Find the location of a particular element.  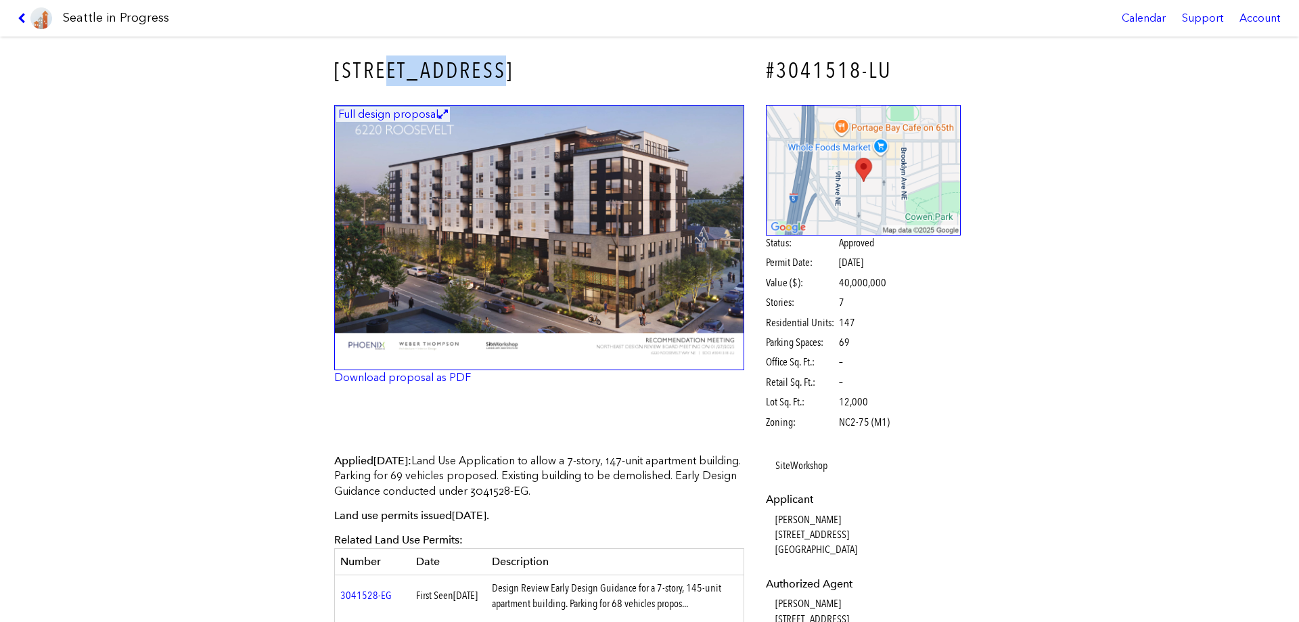

span: NC2-75 (M1) is located at coordinates (864, 422).